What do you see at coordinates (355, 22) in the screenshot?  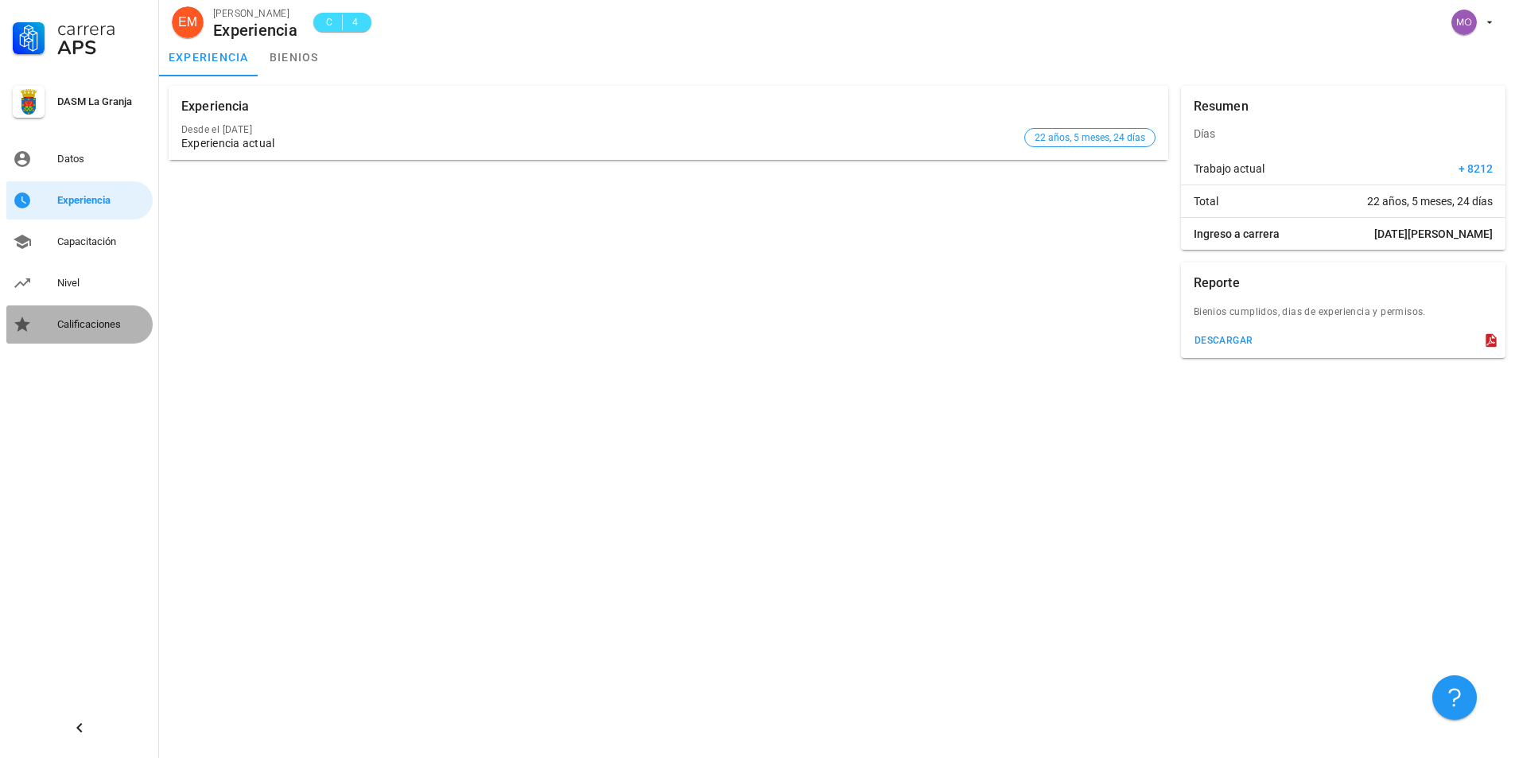 I see `span: 4` at bounding box center [355, 22].